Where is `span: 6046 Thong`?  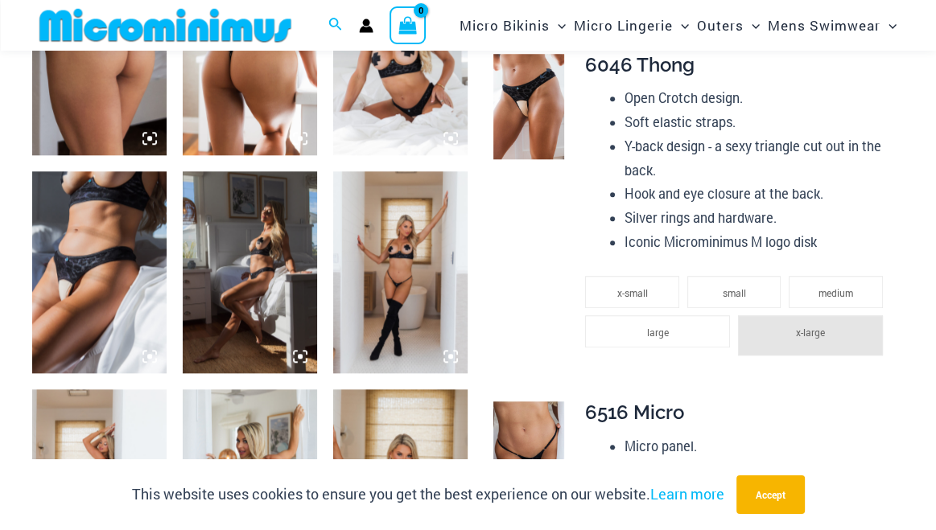
span: 6046 Thong is located at coordinates (640, 64).